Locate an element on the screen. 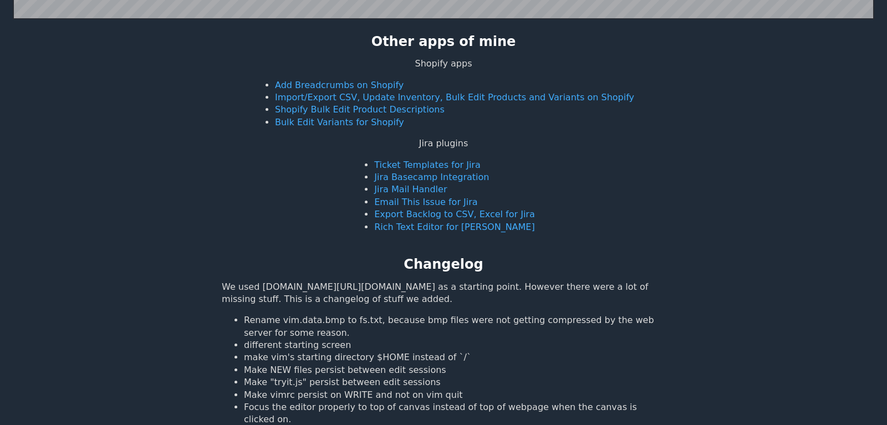 The image size is (887, 425). a: Import/Export CSV, Update Inventory, Bulk Edit Products and Variants on Shopify is located at coordinates (455, 97).